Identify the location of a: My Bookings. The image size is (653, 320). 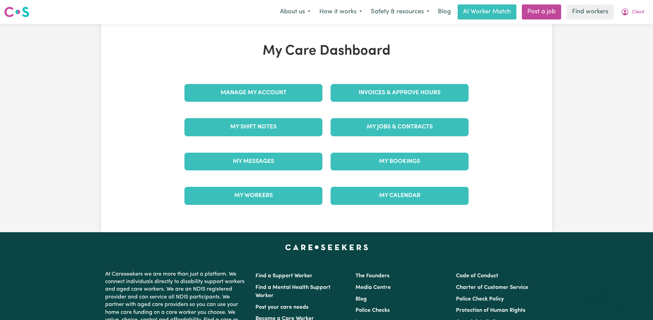
(400, 162).